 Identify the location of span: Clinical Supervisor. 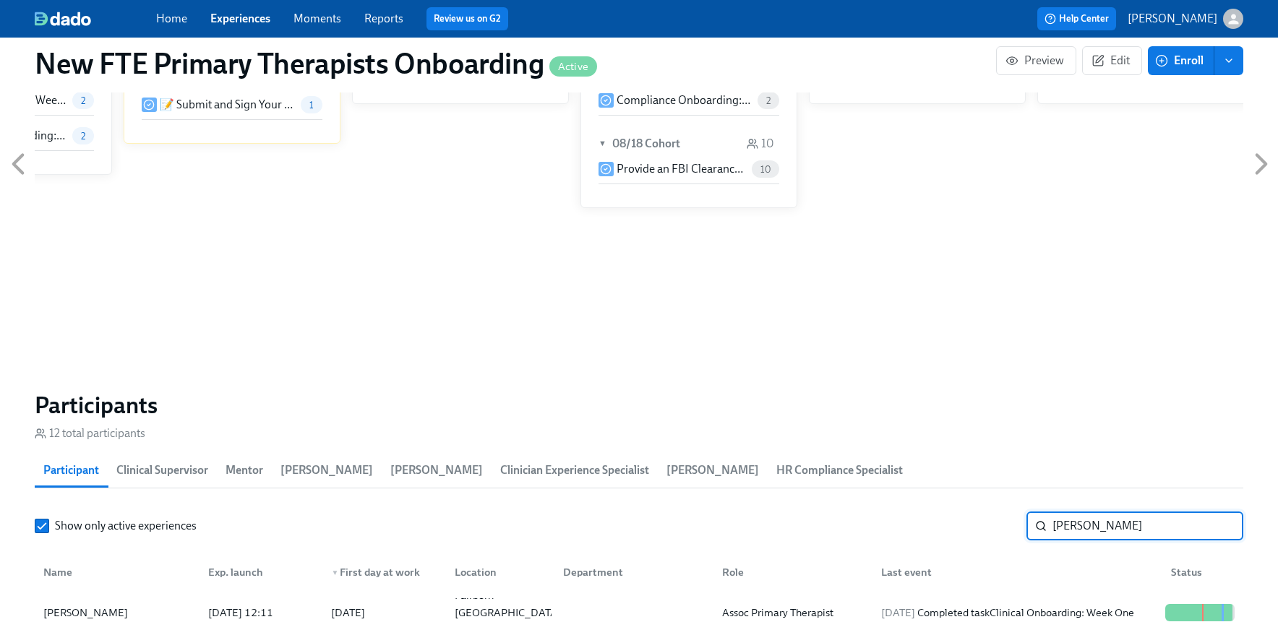
(162, 471).